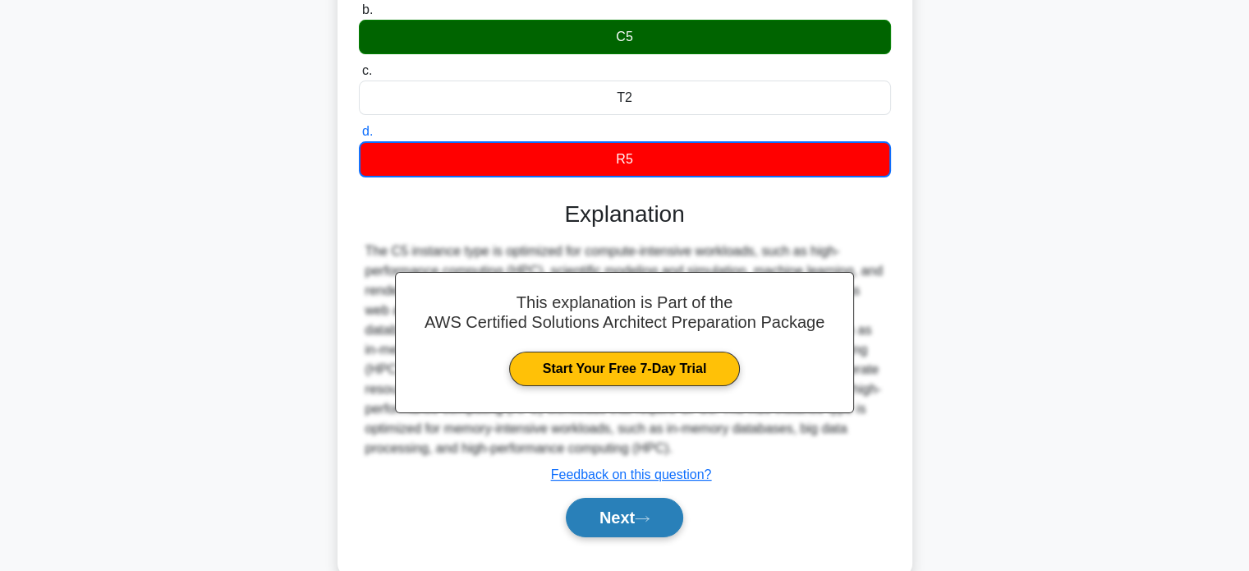 Image resolution: width=1249 pixels, height=571 pixels. What do you see at coordinates (625, 98) in the screenshot?
I see `div: T2` at bounding box center [625, 98].